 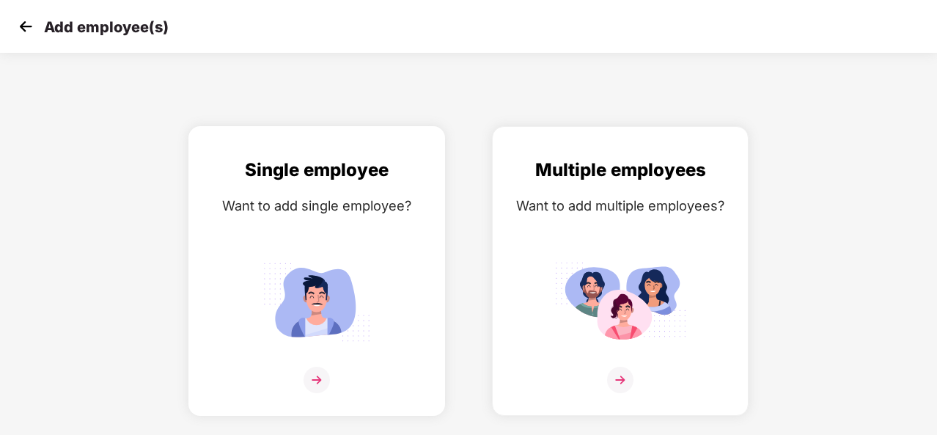 What do you see at coordinates (620, 205) in the screenshot?
I see `div: Want to add multiple employees?` at bounding box center [620, 205].